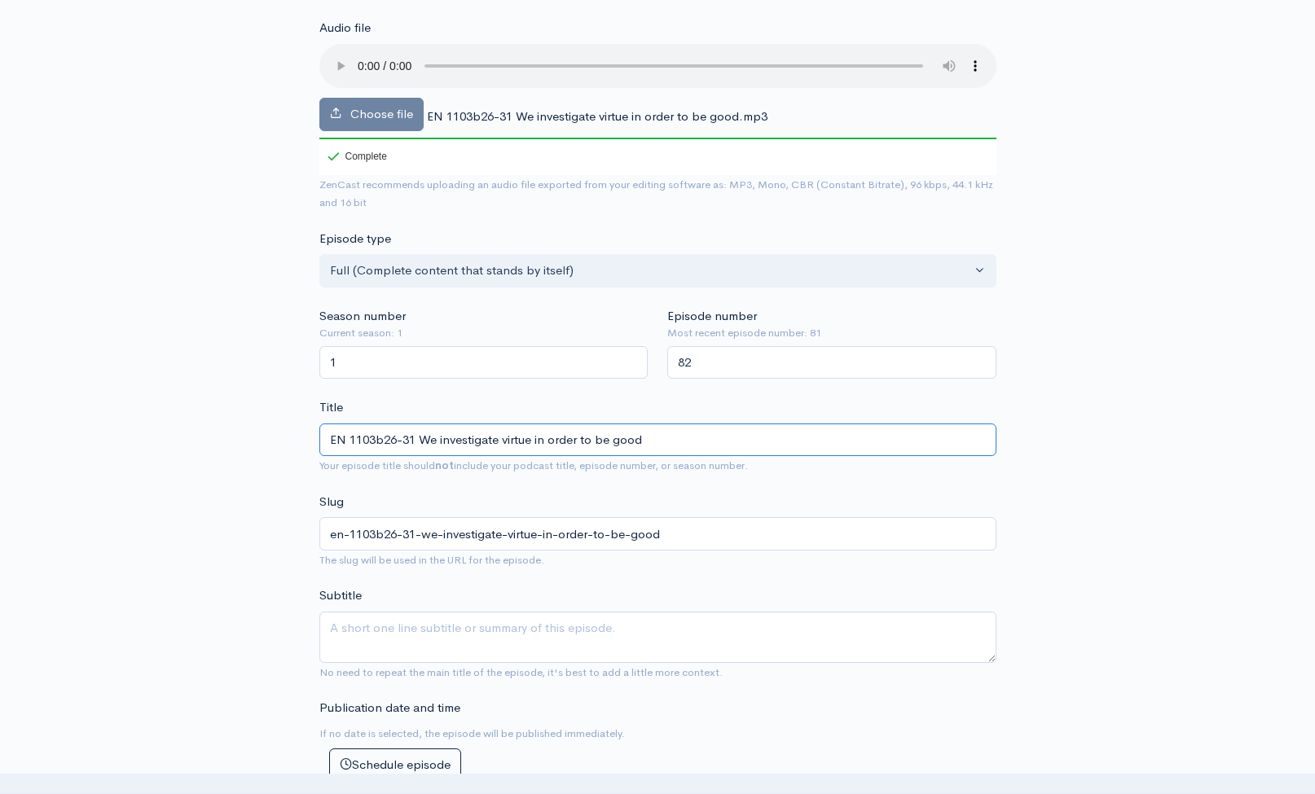 The height and width of the screenshot is (794, 1315). Describe the element at coordinates (597, 116) in the screenshot. I see `span: EN 1103b26-31 We investigate virtue in order to be good.mp3` at that location.